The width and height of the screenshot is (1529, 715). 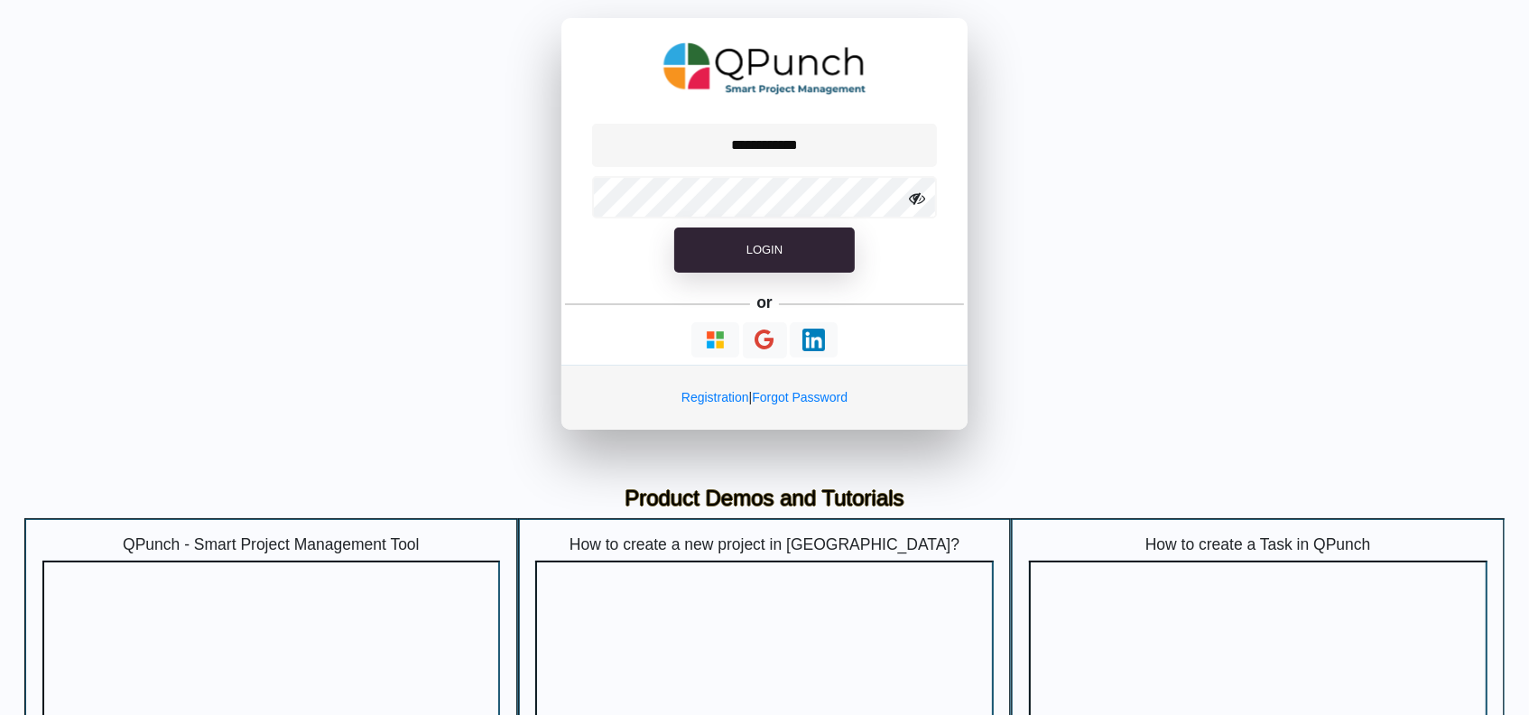 I want to click on h5: or, so click(x=765, y=303).